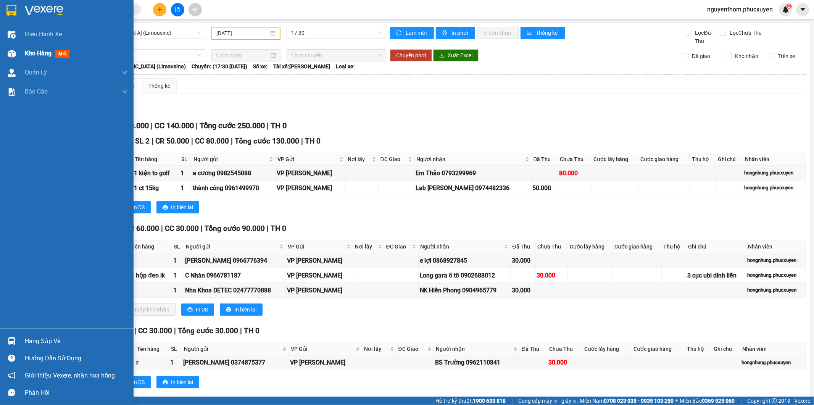 The image size is (814, 405). I want to click on span: nguyenthom.phucxuyen, so click(740, 9).